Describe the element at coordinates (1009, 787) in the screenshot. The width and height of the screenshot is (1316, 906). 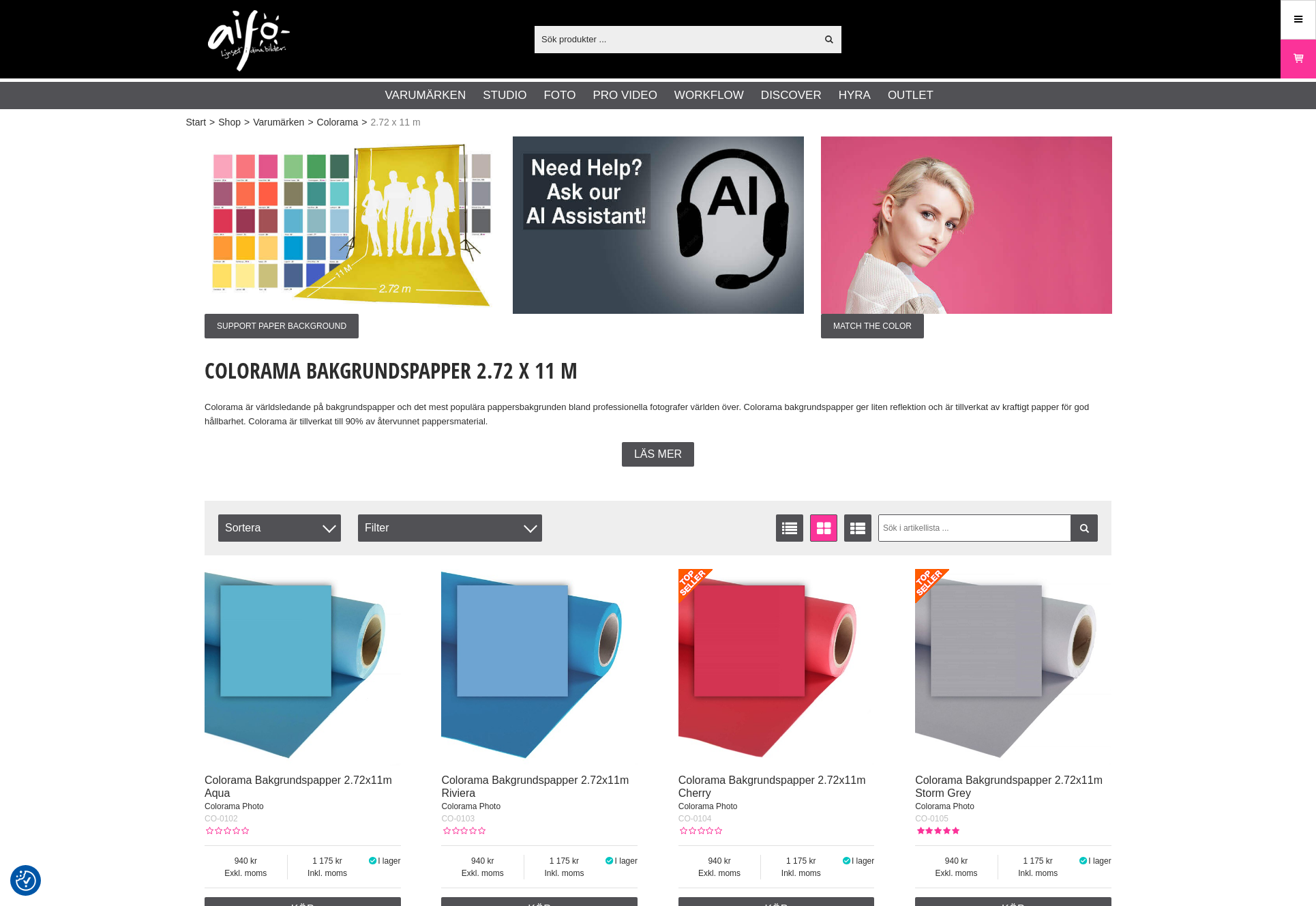
I see `a: Colorama Bakgrundspapper 2.72x11m Storm Grey` at that location.